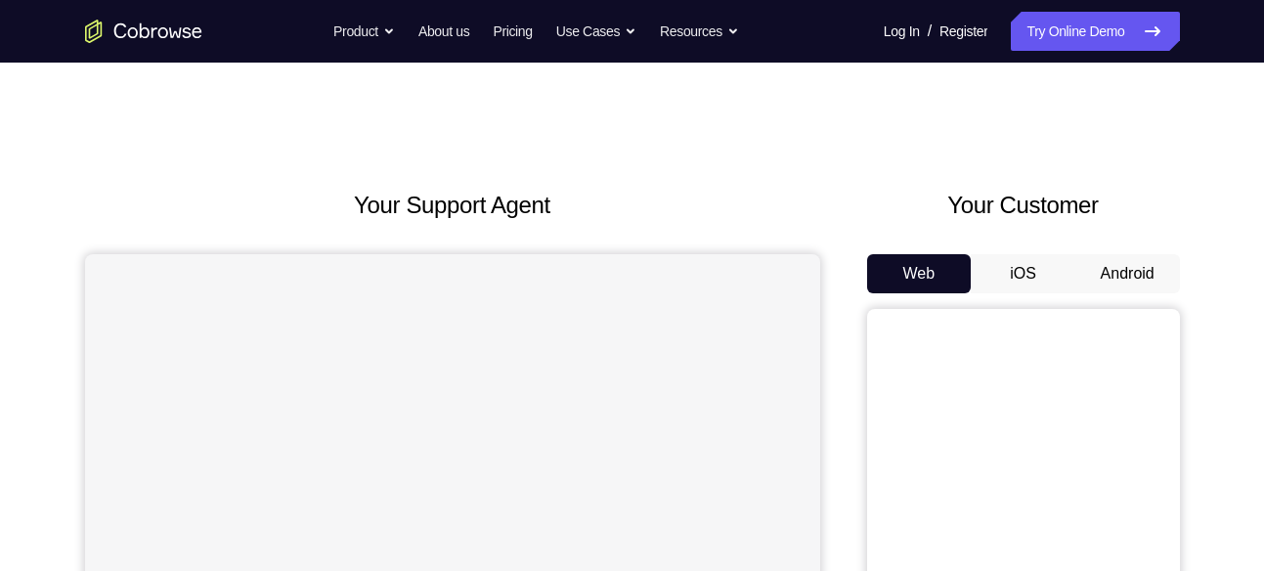  I want to click on button: Product, so click(364, 31).